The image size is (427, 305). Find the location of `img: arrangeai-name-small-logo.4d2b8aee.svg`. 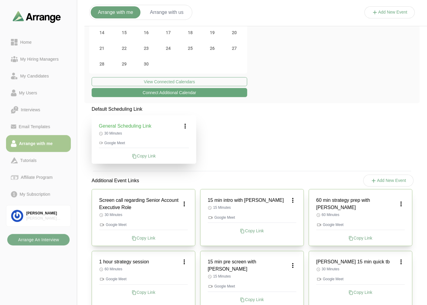

img: arrangeai-name-small-logo.4d2b8aee.svg is located at coordinates (37, 17).